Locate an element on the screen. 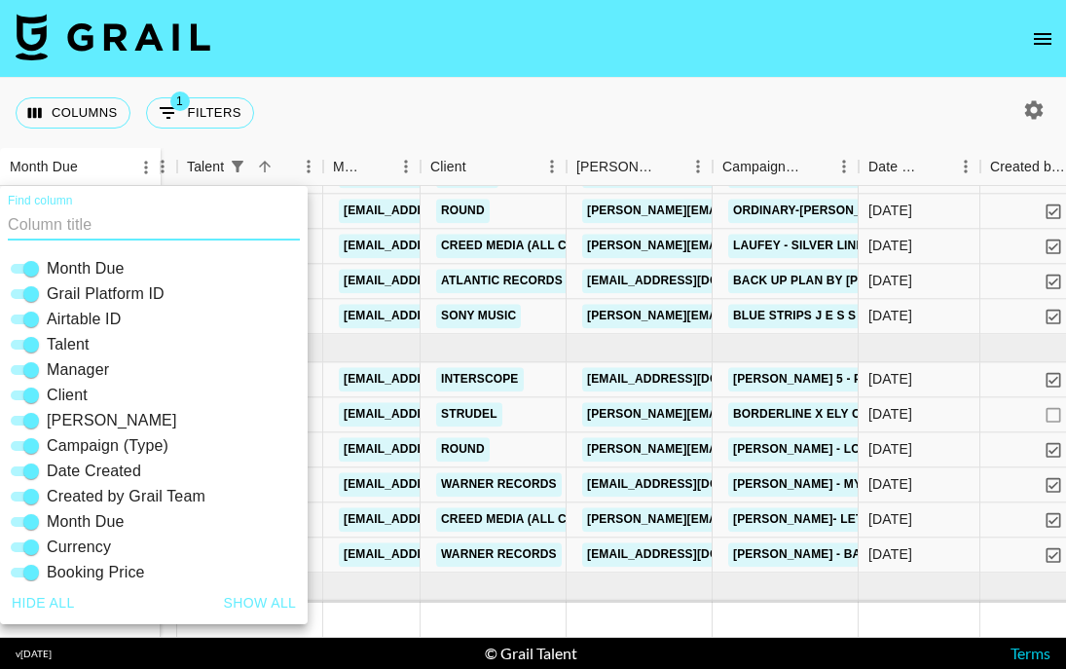 This screenshot has width=1066, height=669. span: Booking Price is located at coordinates (95, 572).